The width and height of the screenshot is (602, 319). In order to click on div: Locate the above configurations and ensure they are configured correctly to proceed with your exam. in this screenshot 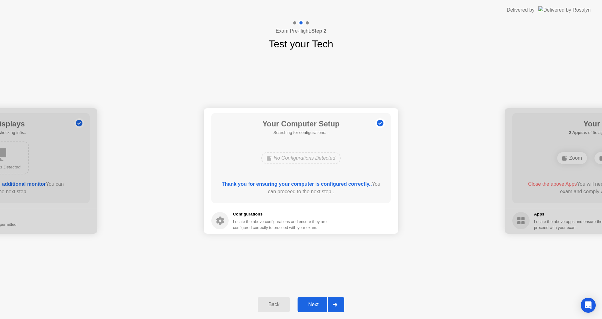, I will do `click(280, 224)`.